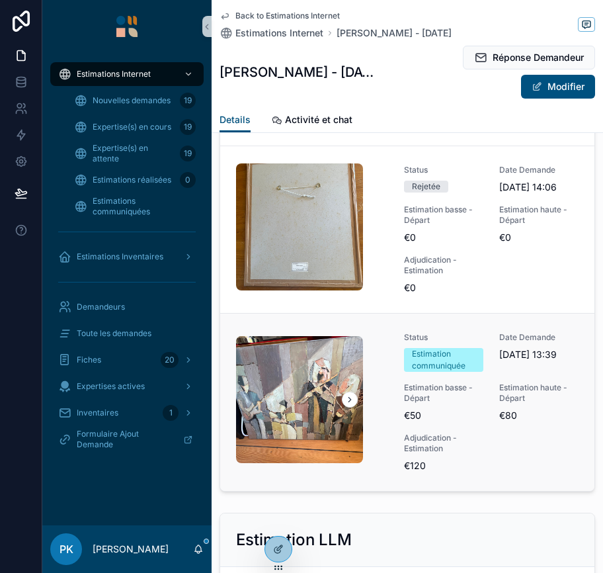 This screenshot has height=573, width=603. Describe the element at coordinates (319, 120) in the screenshot. I see `span: Activité et chat` at that location.